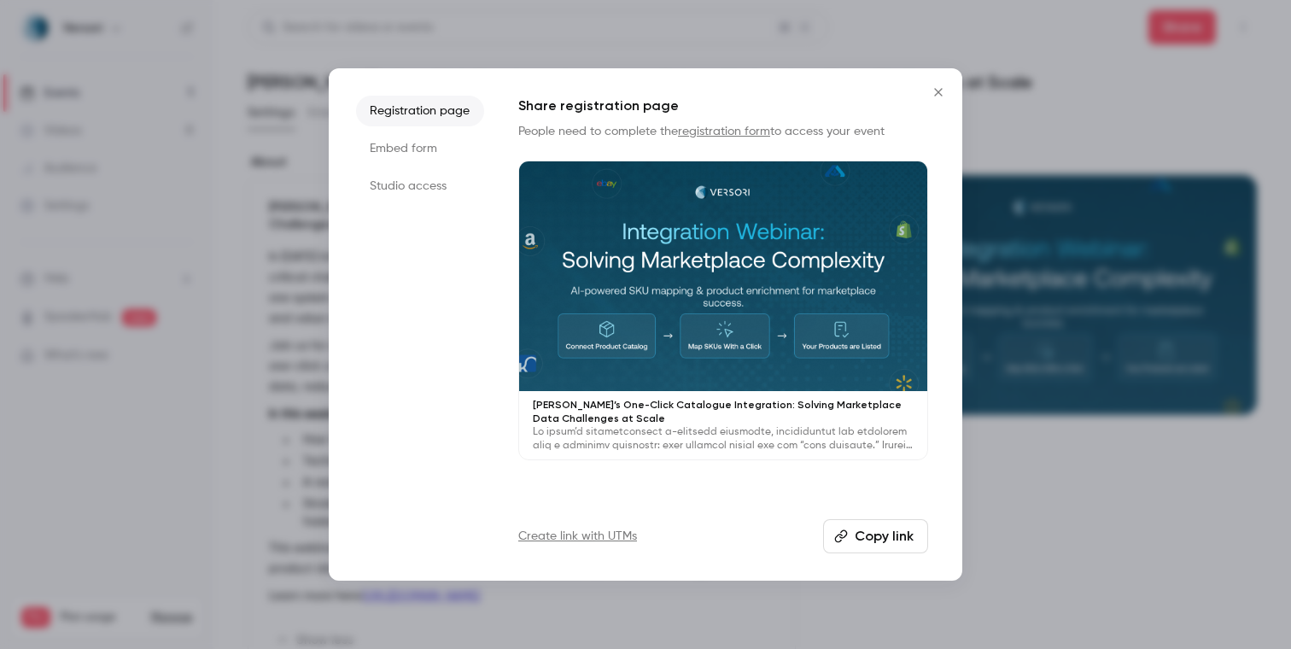 This screenshot has height=649, width=1291. Describe the element at coordinates (939, 92) in the screenshot. I see `button: Close` at that location.